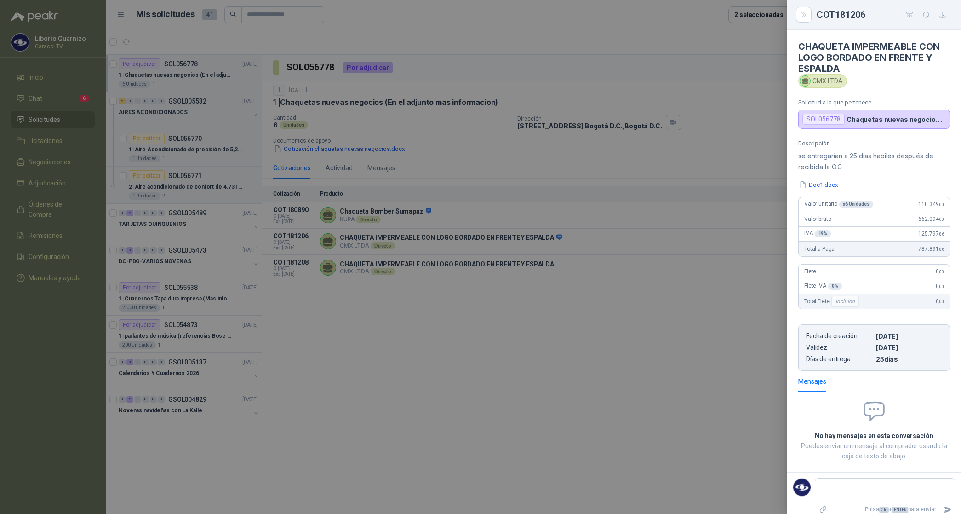 This screenshot has width=961, height=514. I want to click on div: 0 %, so click(835, 286).